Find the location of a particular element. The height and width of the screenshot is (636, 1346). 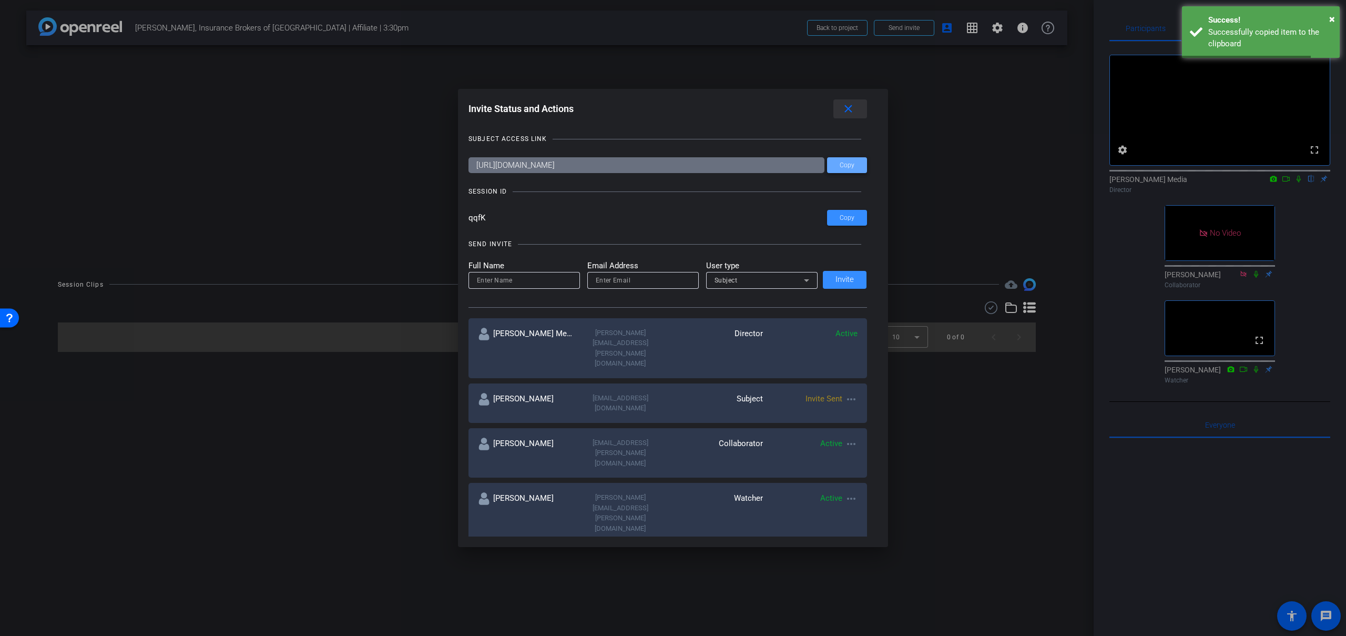

button: Close is located at coordinates (1332, 19).